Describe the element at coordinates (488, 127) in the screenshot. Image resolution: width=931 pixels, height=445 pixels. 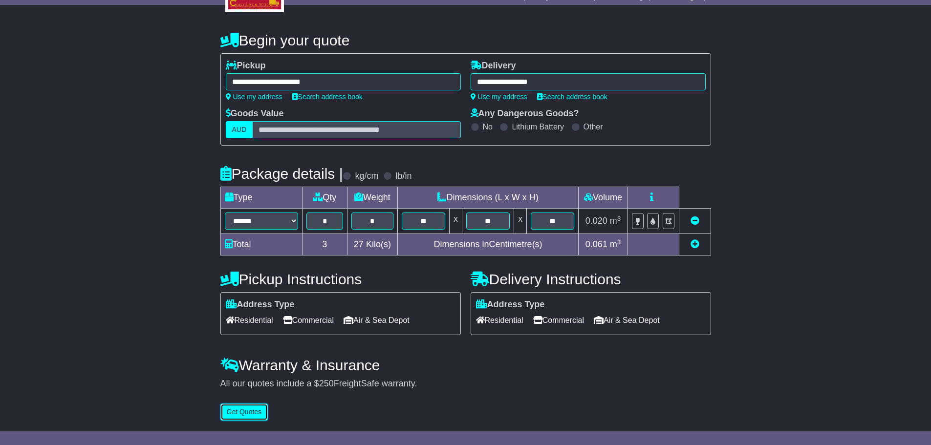
I see `label: No` at that location.